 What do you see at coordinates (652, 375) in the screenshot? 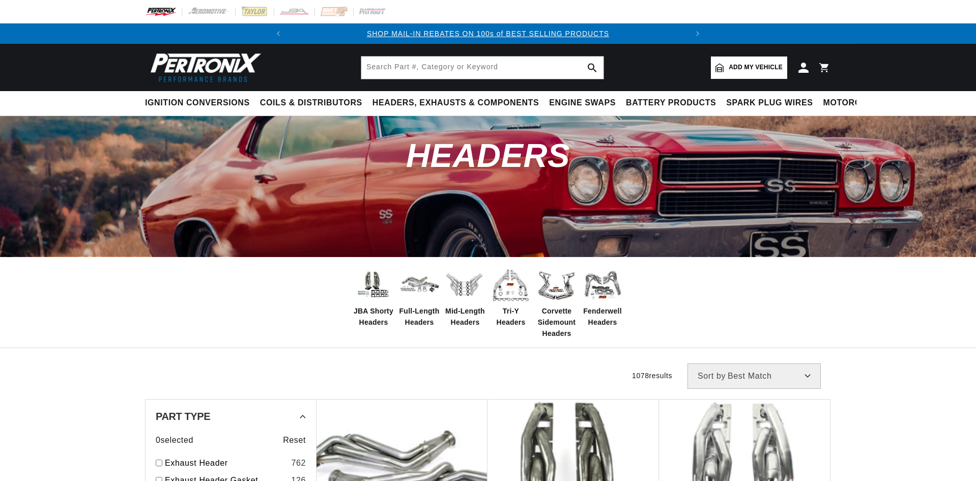
I see `span: 1078 results` at bounding box center [652, 375].